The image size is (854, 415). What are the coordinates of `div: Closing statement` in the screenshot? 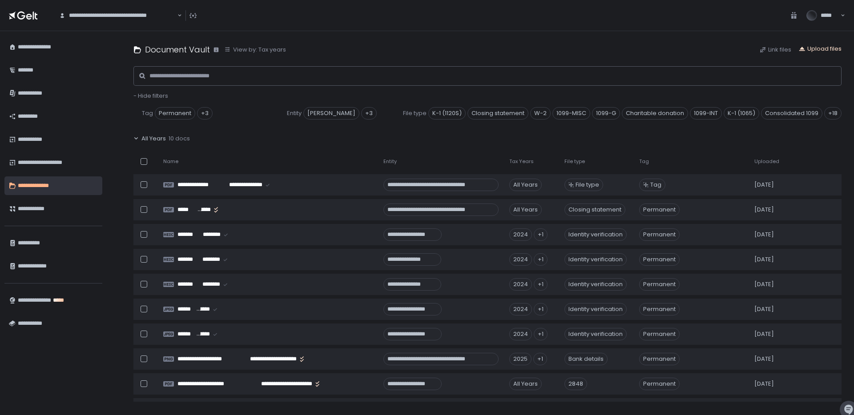 It's located at (595, 210).